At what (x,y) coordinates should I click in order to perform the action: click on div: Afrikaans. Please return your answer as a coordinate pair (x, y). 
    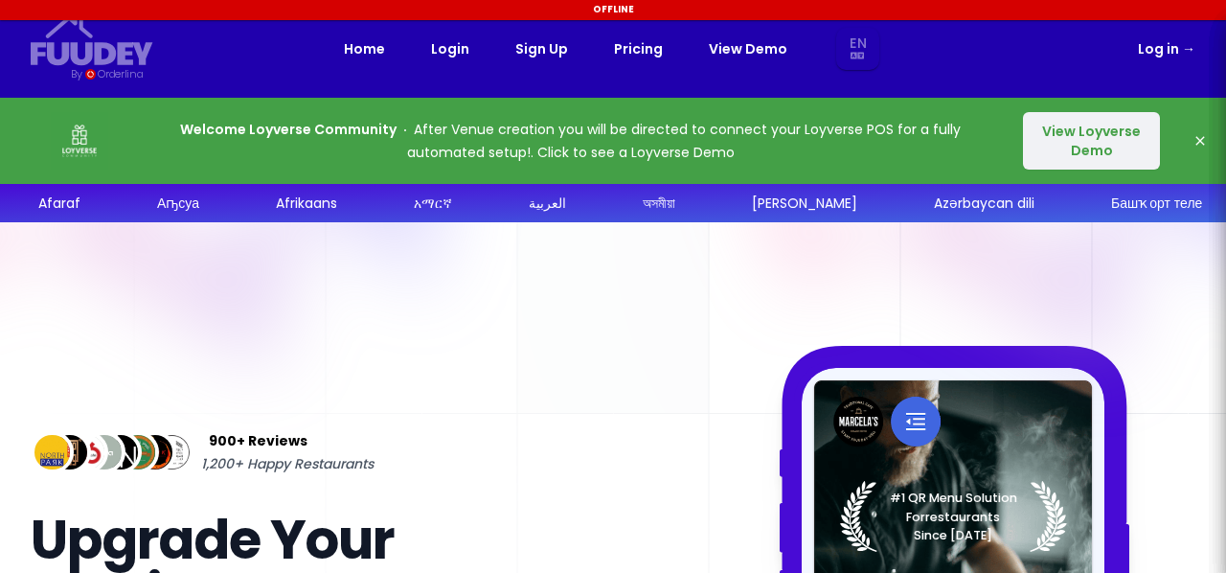
    Looking at the image, I should click on (307, 203).